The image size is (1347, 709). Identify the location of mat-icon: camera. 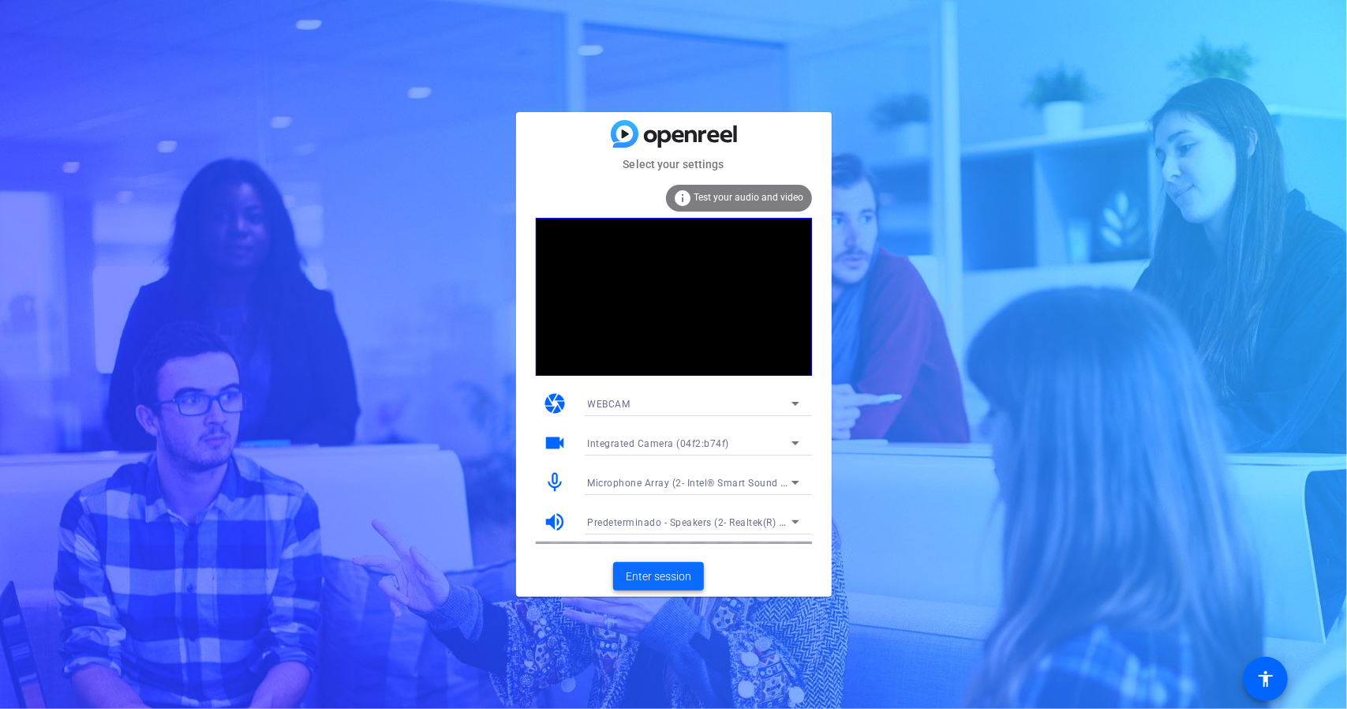
(556, 403).